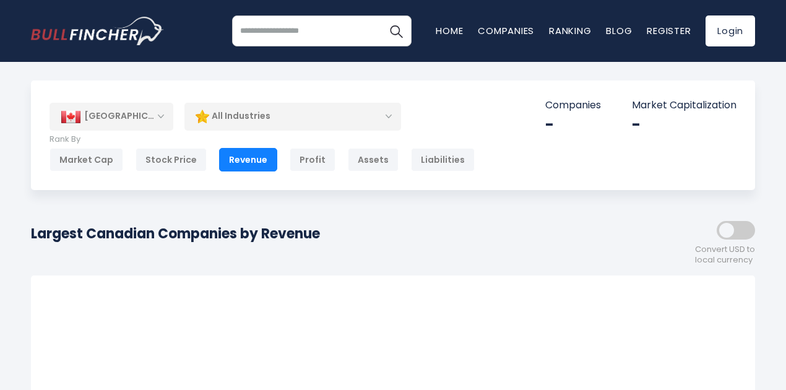 This screenshot has height=390, width=786. What do you see at coordinates (248, 160) in the screenshot?
I see `div: Revenue` at bounding box center [248, 160].